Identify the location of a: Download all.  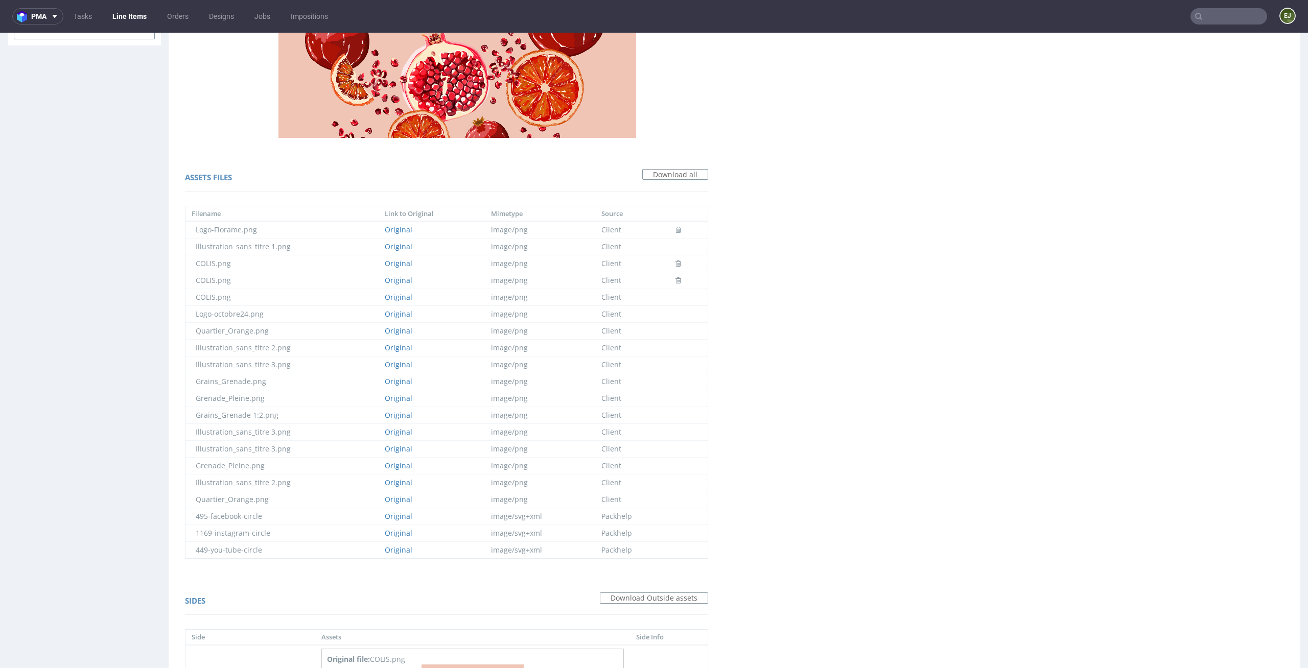
(675, 142).